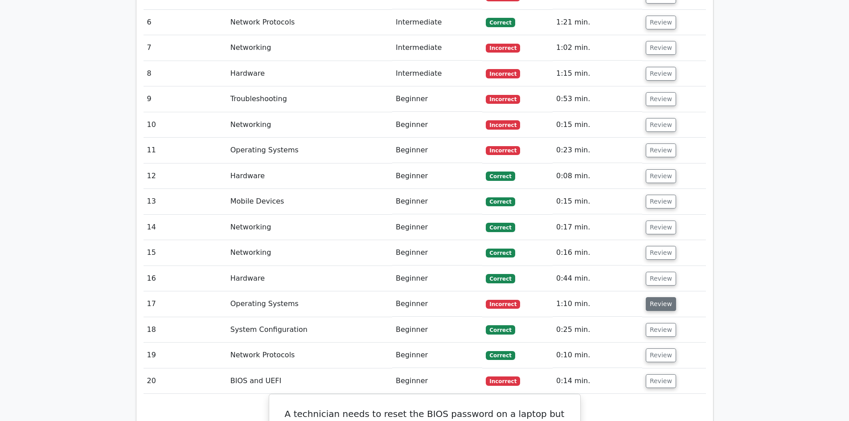 This screenshot has height=421, width=849. Describe the element at coordinates (185, 22) in the screenshot. I see `td: 6` at that location.